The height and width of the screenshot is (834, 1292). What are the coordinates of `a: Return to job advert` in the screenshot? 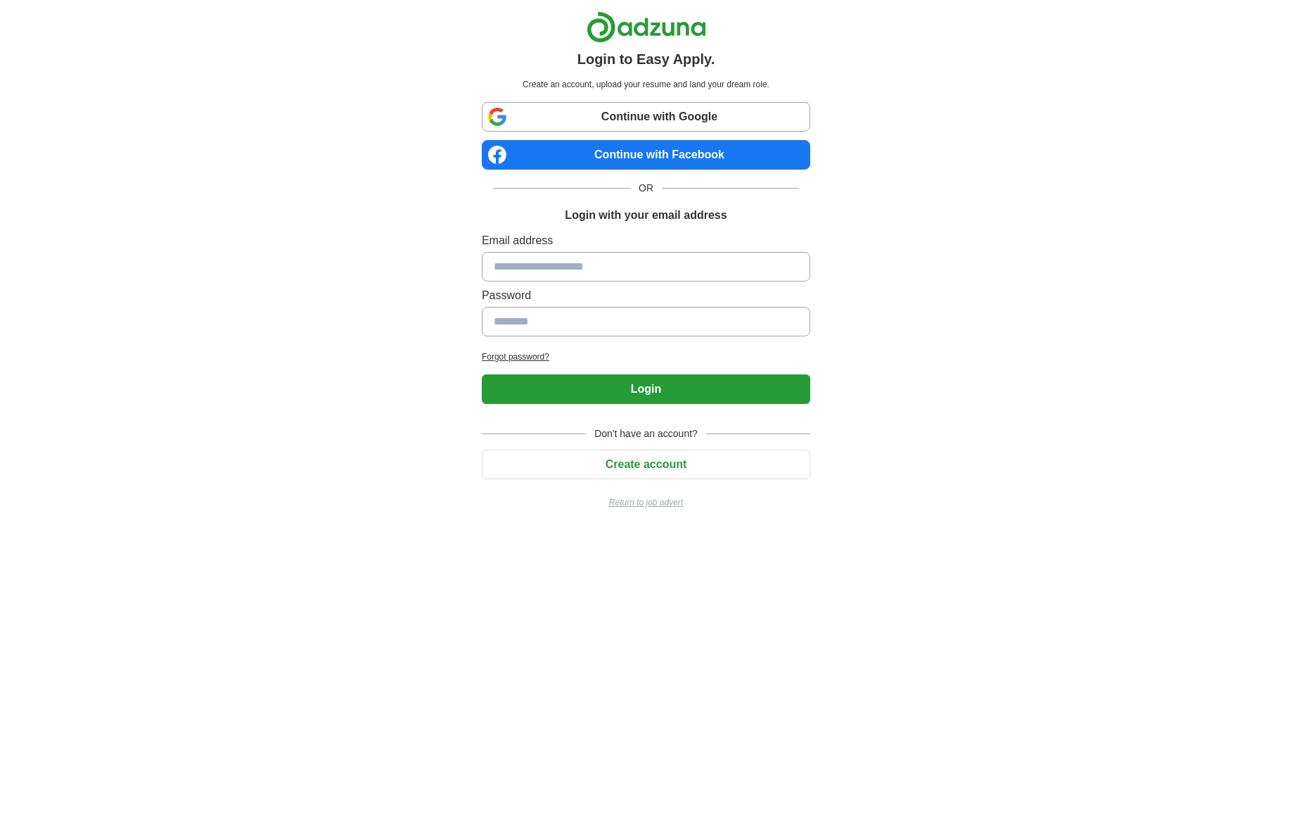 It's located at (646, 502).